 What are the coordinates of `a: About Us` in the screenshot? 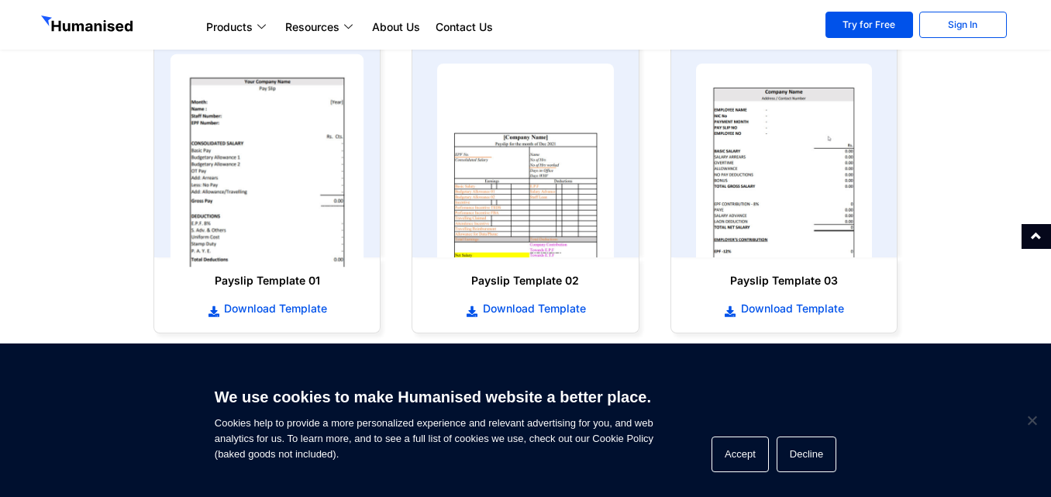 It's located at (396, 27).